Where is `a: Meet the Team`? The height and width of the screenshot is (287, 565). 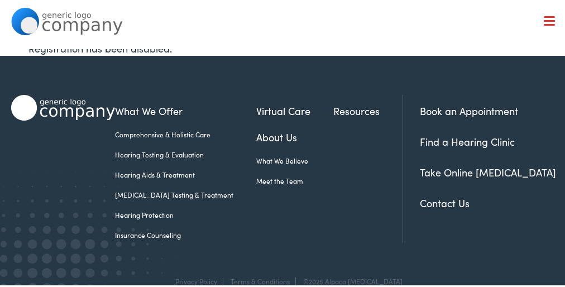 a: Meet the Team is located at coordinates (295, 179).